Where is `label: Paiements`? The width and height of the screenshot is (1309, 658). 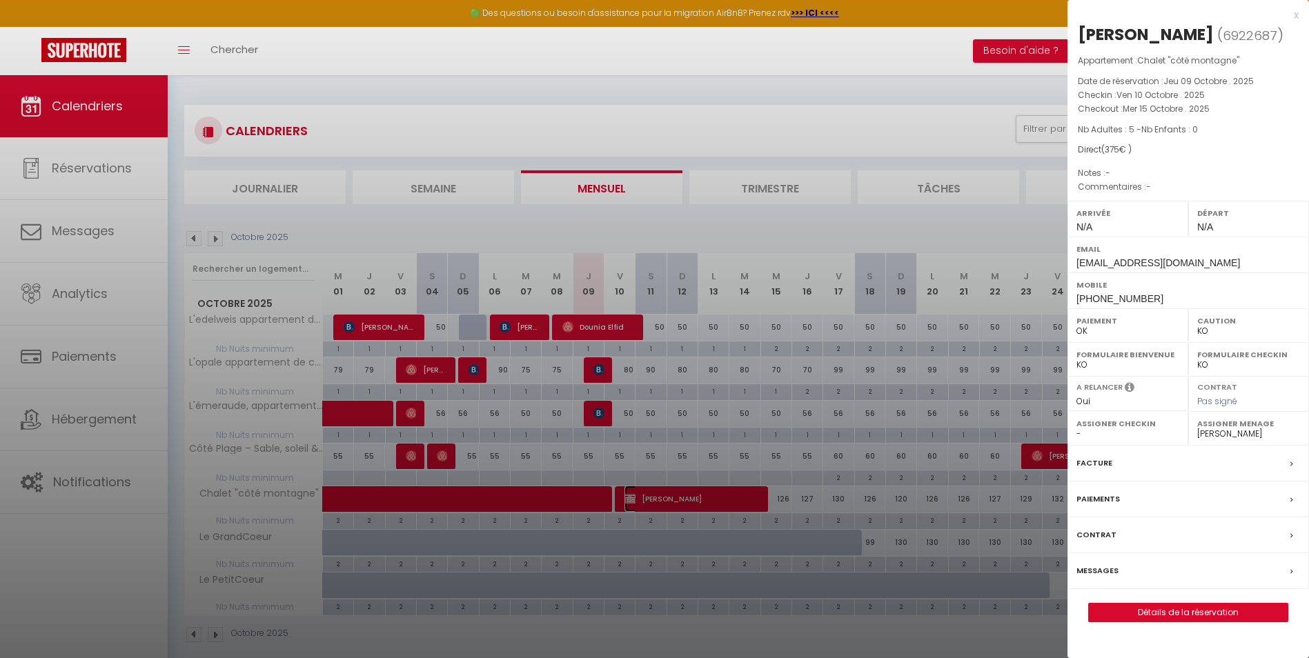
label: Paiements is located at coordinates (1097, 499).